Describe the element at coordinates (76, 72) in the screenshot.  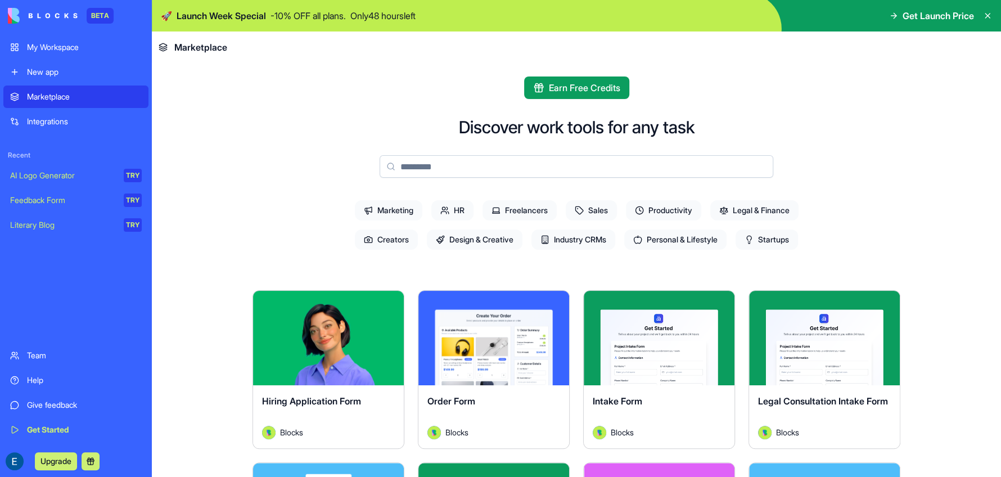
I see `a: New app` at that location.